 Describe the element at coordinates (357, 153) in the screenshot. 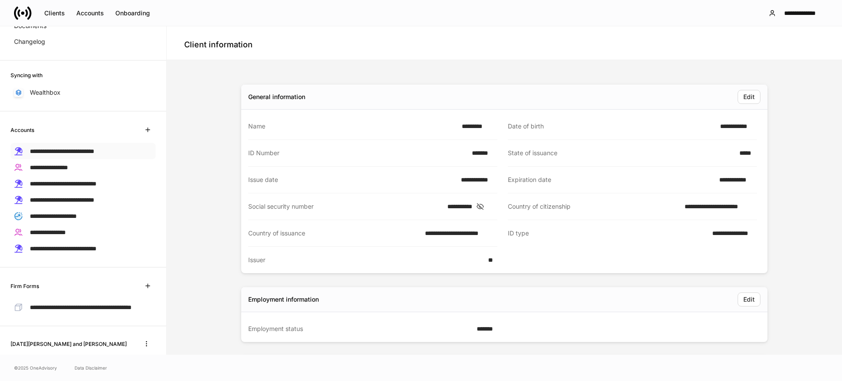

I see `div: ID Number` at that location.